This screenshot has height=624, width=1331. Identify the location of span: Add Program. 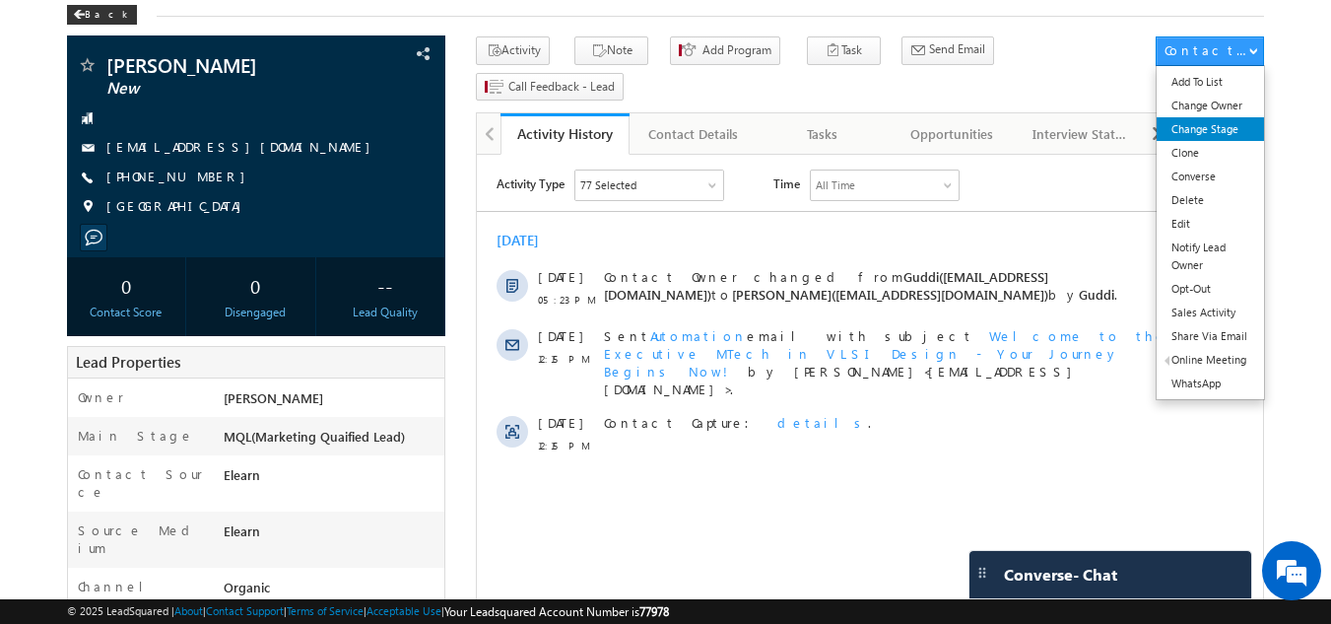
(737, 50).